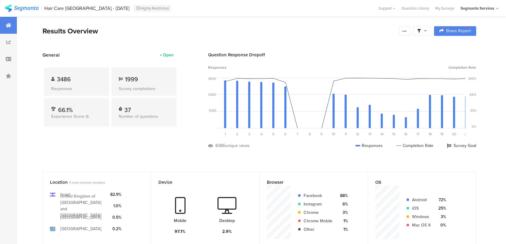 This screenshot has width=506, height=244. Describe the element at coordinates (180, 231) in the screenshot. I see `div: 97.1%` at that location.